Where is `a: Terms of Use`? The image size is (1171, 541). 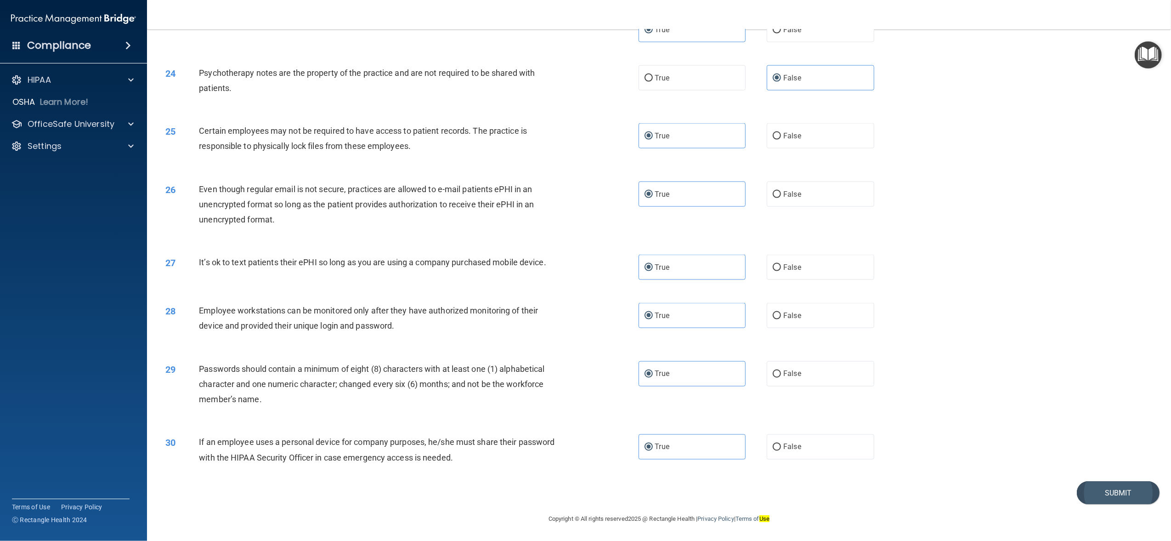
a: Terms of Use is located at coordinates (31, 507).